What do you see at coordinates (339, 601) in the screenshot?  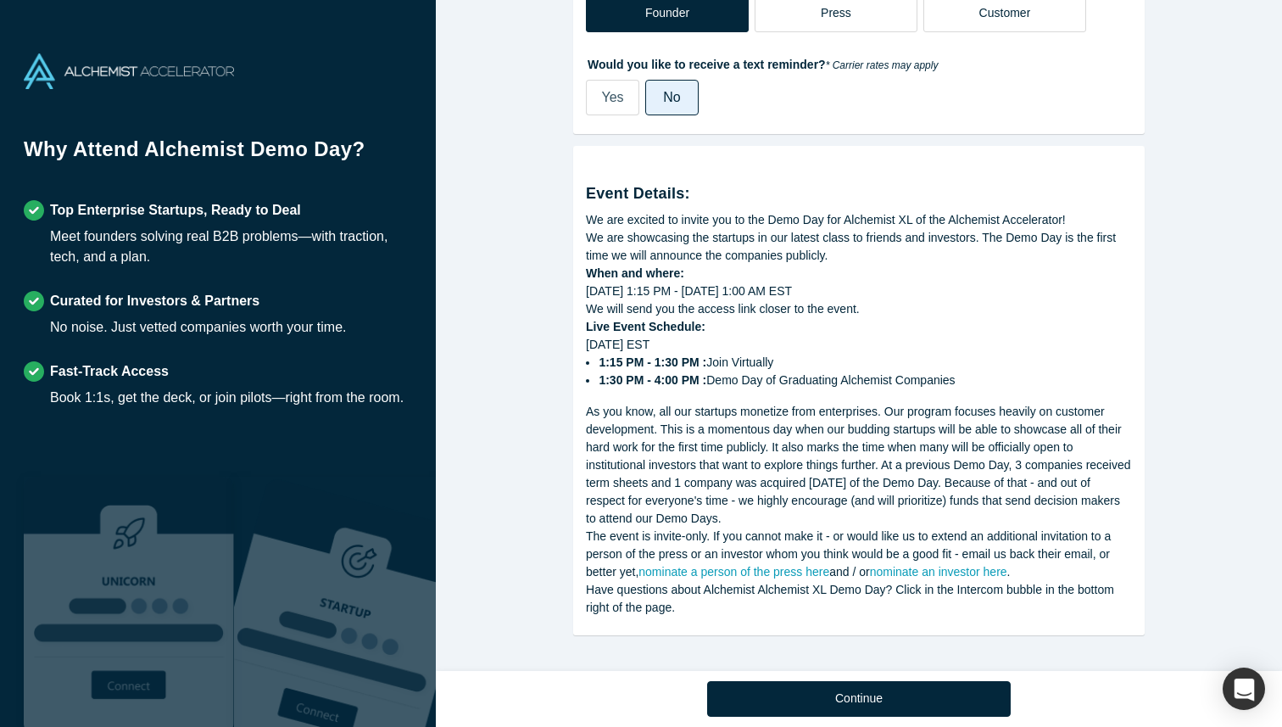 I see `img: Prism AI` at bounding box center [339, 601].